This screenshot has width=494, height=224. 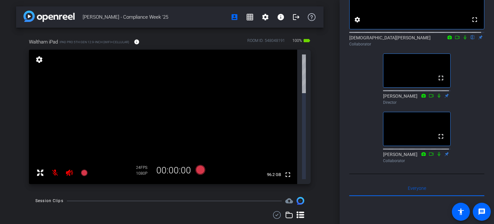 I want to click on img: Session clips, so click(x=301, y=200).